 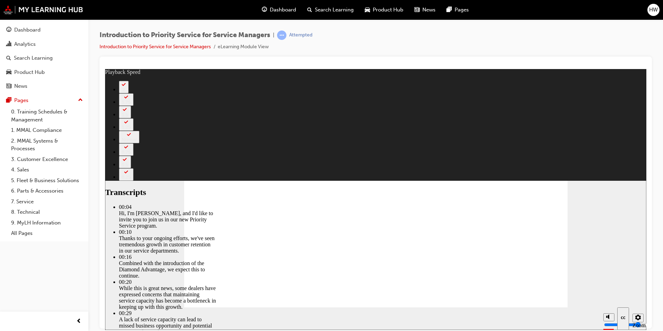 What do you see at coordinates (44, 58) in the screenshot?
I see `button: DashboardAnalyticsSearch LearningProduct HubNews` at bounding box center [44, 58].